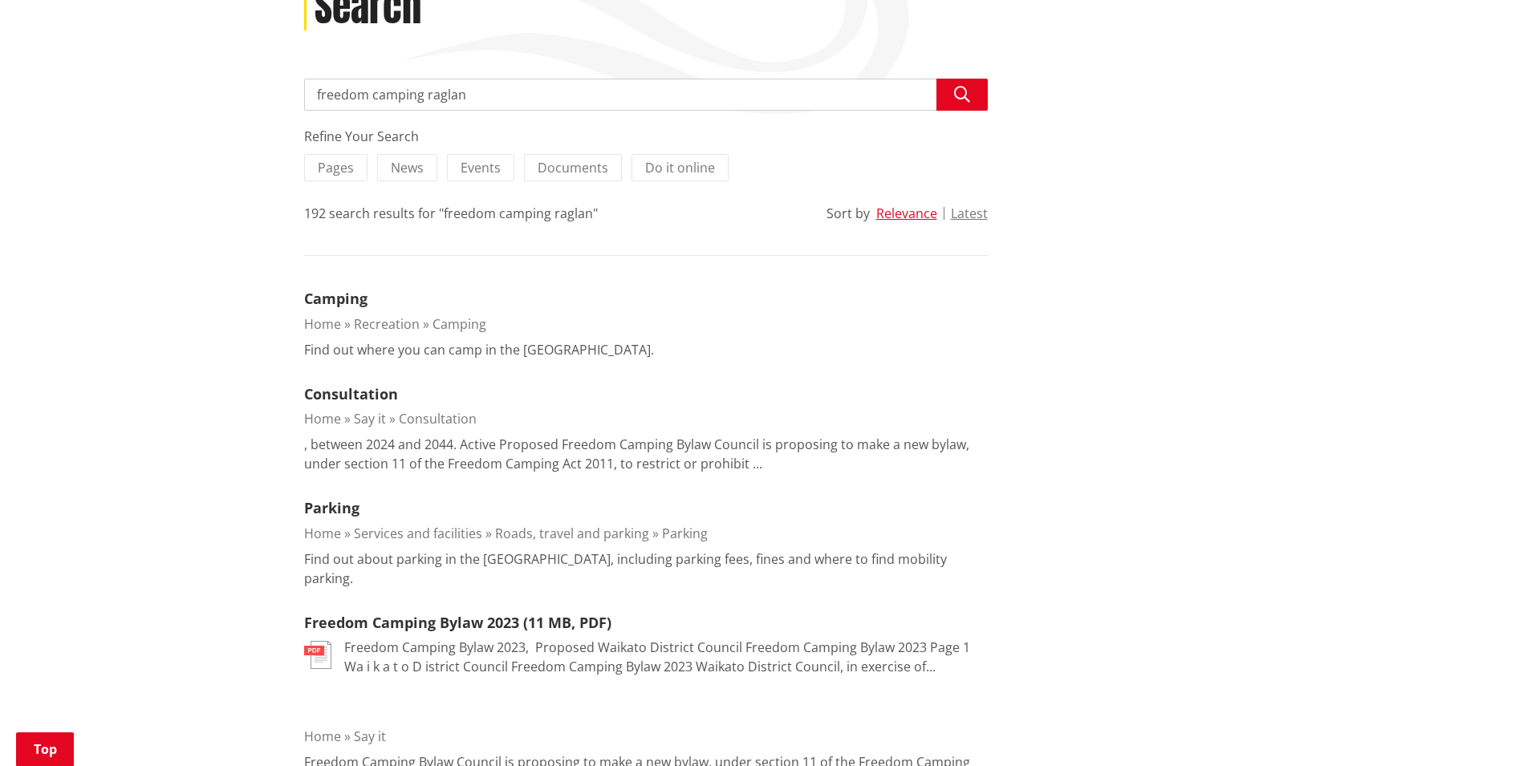  Describe the element at coordinates (646, 454) in the screenshot. I see `p: , between 2024 and 2044. Active Proposed Freedom Camping Bylaw Council is proposing to make a new...` at that location.